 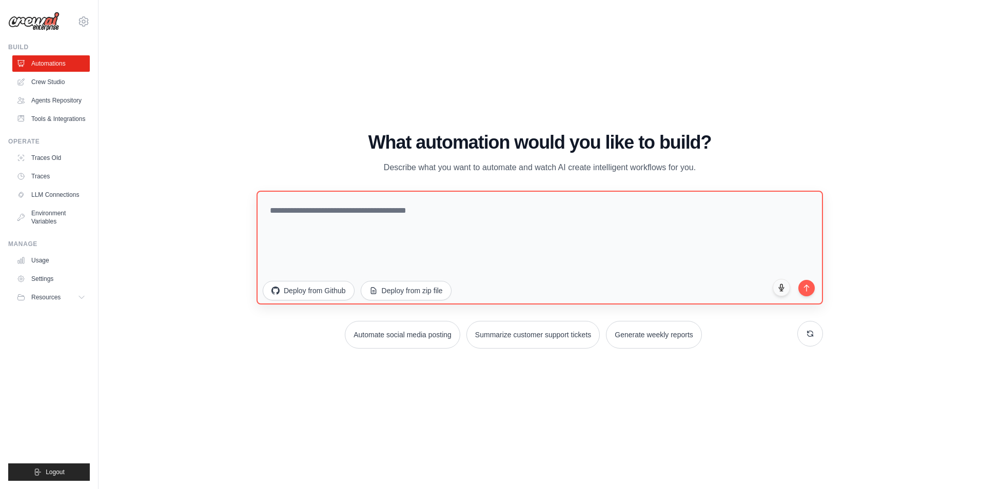 I want to click on a: Settings, so click(x=51, y=279).